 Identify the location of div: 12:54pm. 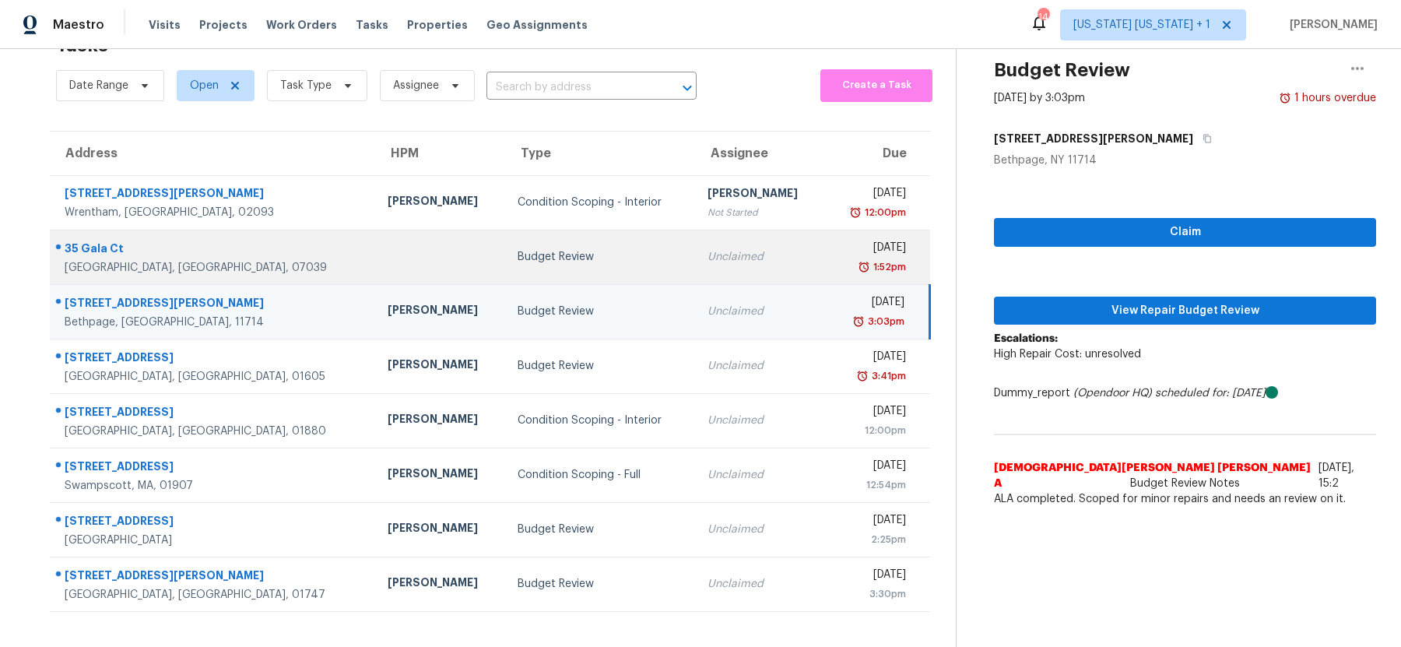
(871, 485).